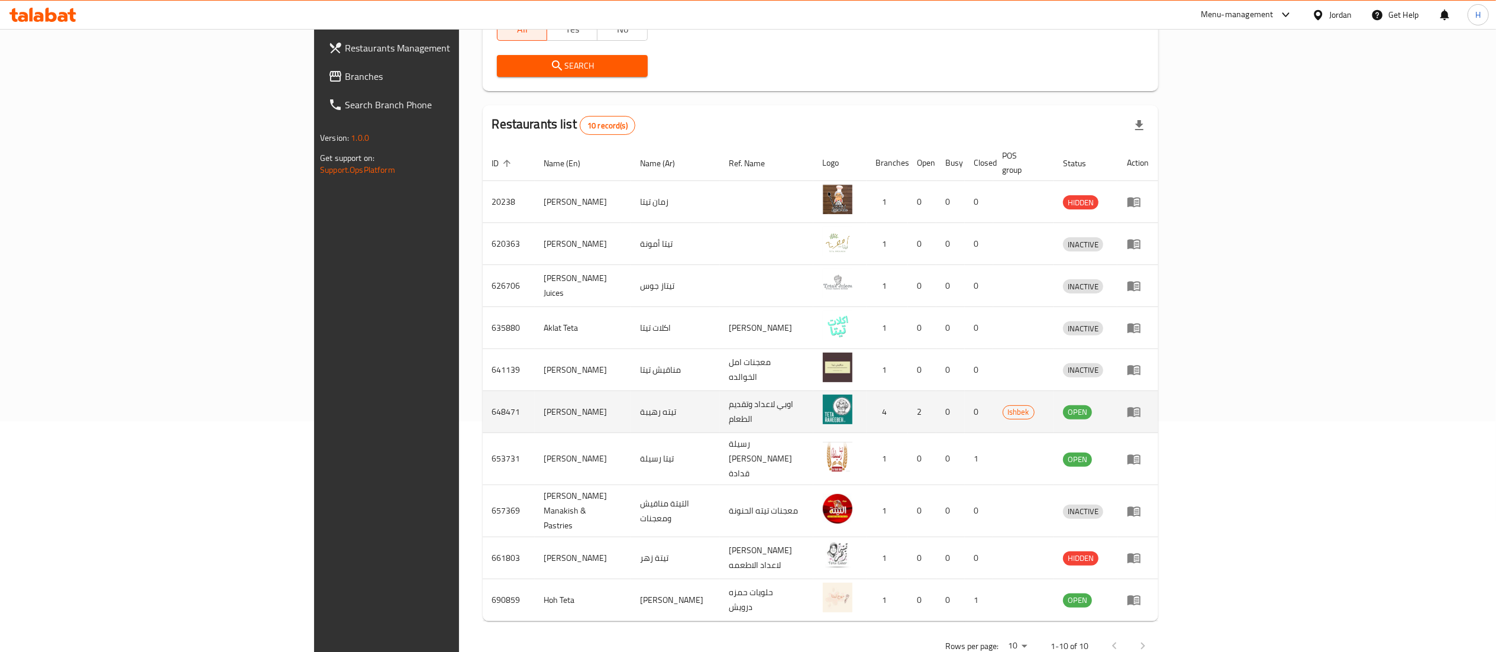 Image resolution: width=1496 pixels, height=652 pixels. Describe the element at coordinates (1019, 412) in the screenshot. I see `span: Ishbek` at that location.